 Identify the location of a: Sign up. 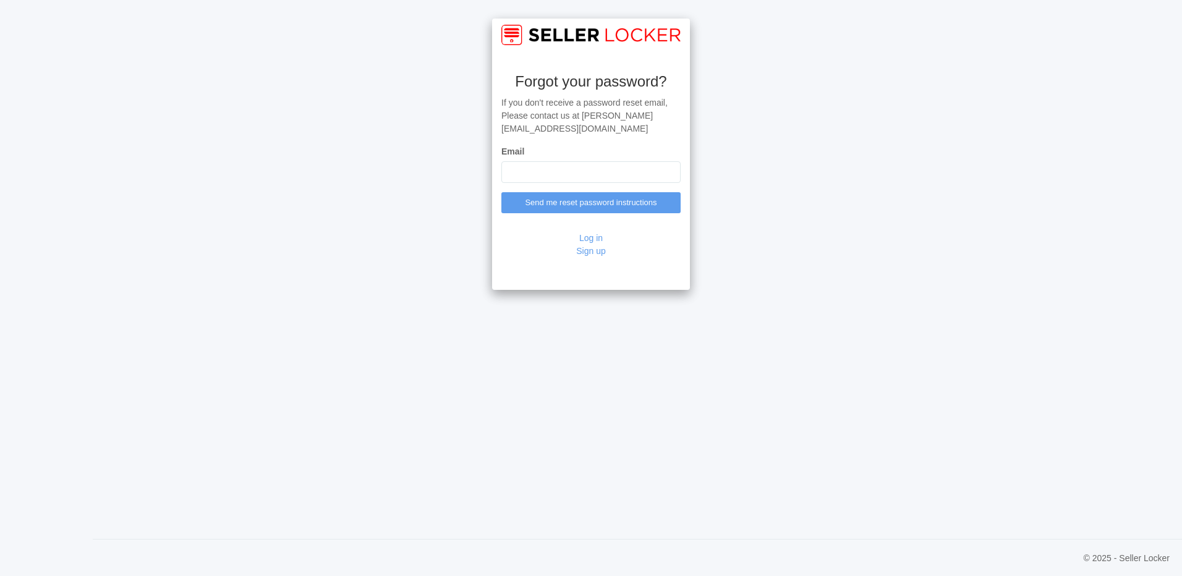
(590, 251).